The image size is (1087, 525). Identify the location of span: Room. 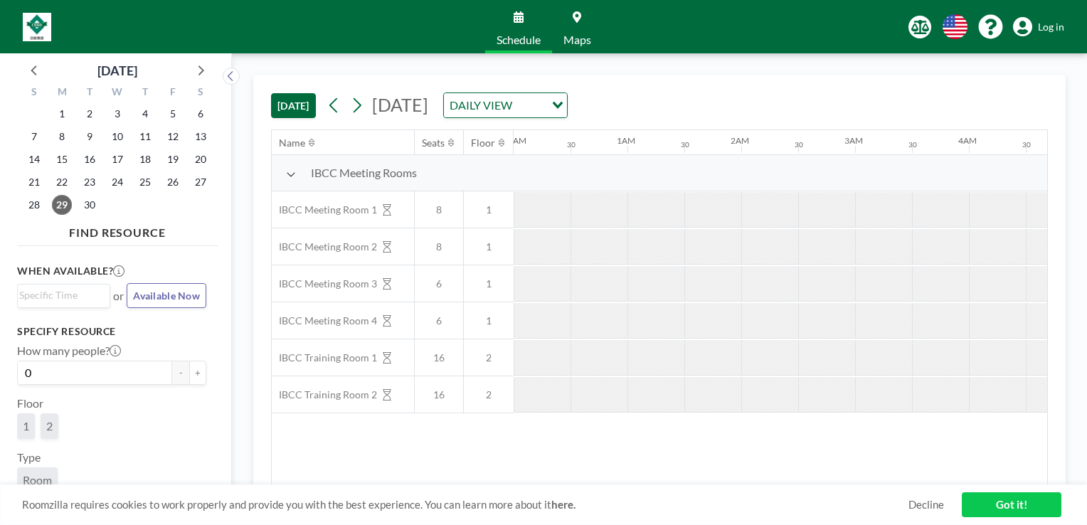
(37, 480).